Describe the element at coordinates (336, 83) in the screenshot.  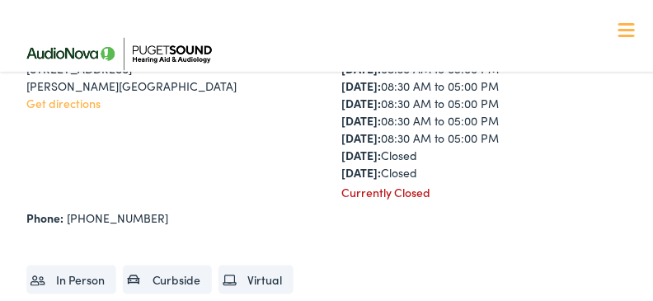
I see `a: What We Offer` at that location.